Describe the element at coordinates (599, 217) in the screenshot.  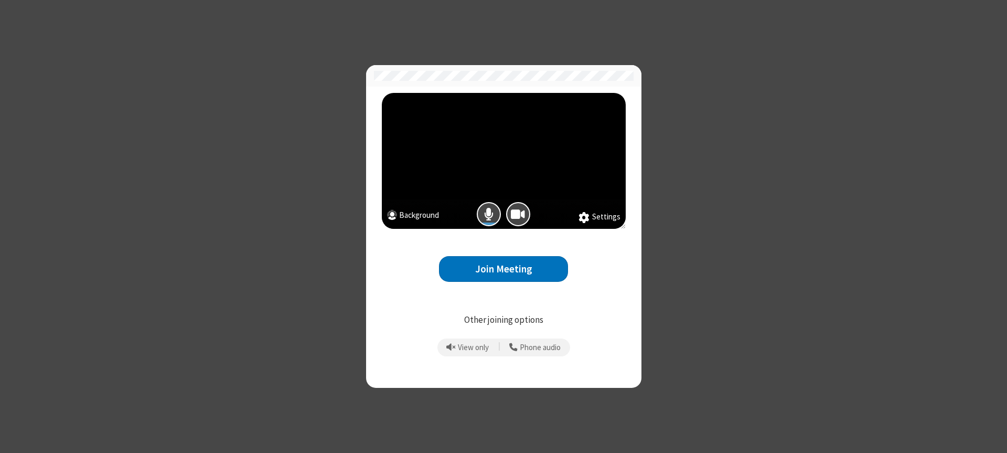
I see `button: Settings` at that location.